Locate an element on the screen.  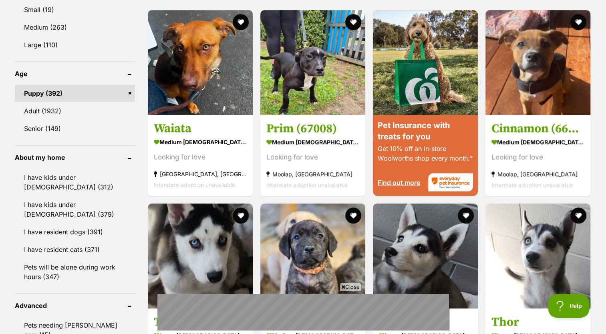
h3: Thor is located at coordinates (538, 322).